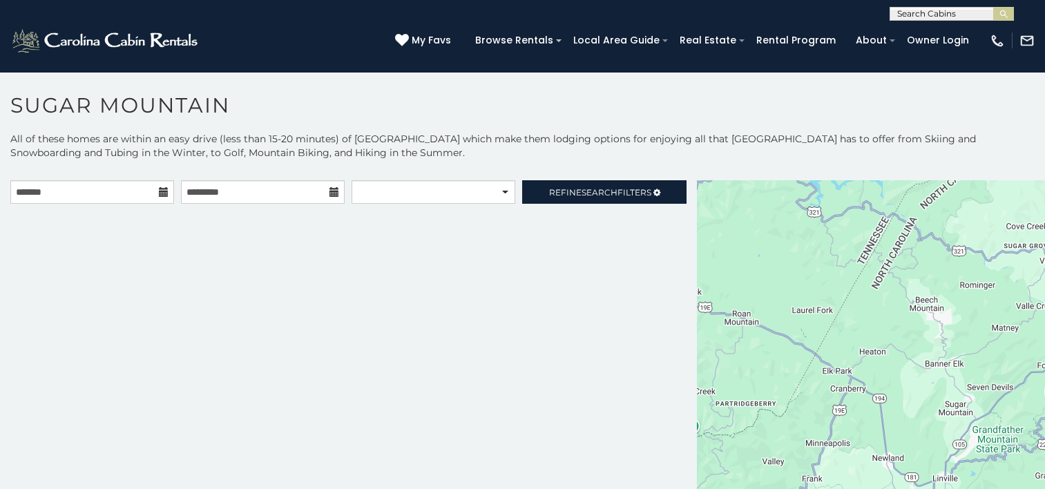  Describe the element at coordinates (106, 41) in the screenshot. I see `img: White-1-2.png` at that location.